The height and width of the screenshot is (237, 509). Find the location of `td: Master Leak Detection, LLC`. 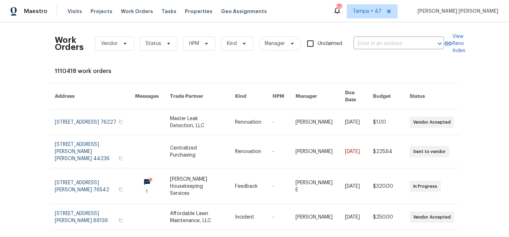

td: Master Leak Detection, LLC is located at coordinates (197, 122).